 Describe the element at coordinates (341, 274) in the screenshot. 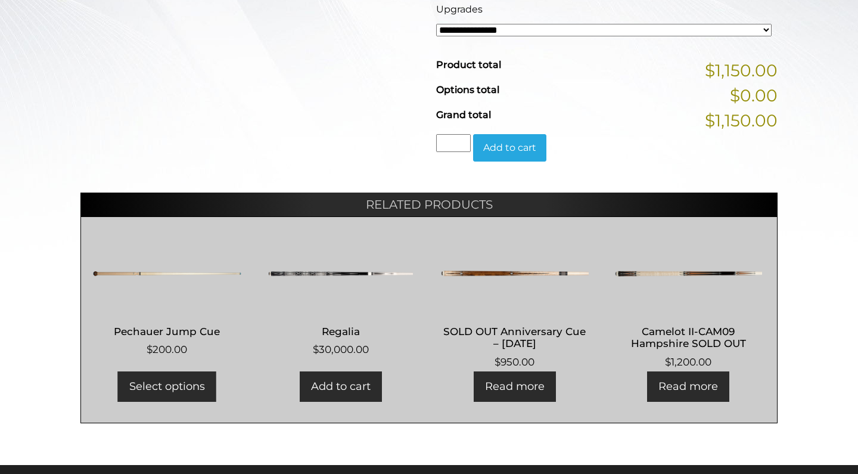

I see `img: Regalia` at that location.